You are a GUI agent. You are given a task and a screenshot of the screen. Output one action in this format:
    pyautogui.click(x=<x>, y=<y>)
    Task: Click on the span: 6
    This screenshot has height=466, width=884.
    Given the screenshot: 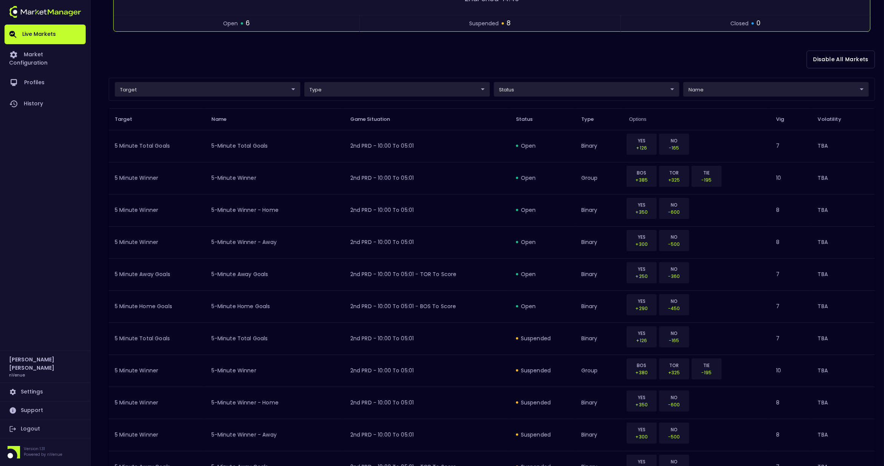 What is the action you would take?
    pyautogui.click(x=248, y=23)
    